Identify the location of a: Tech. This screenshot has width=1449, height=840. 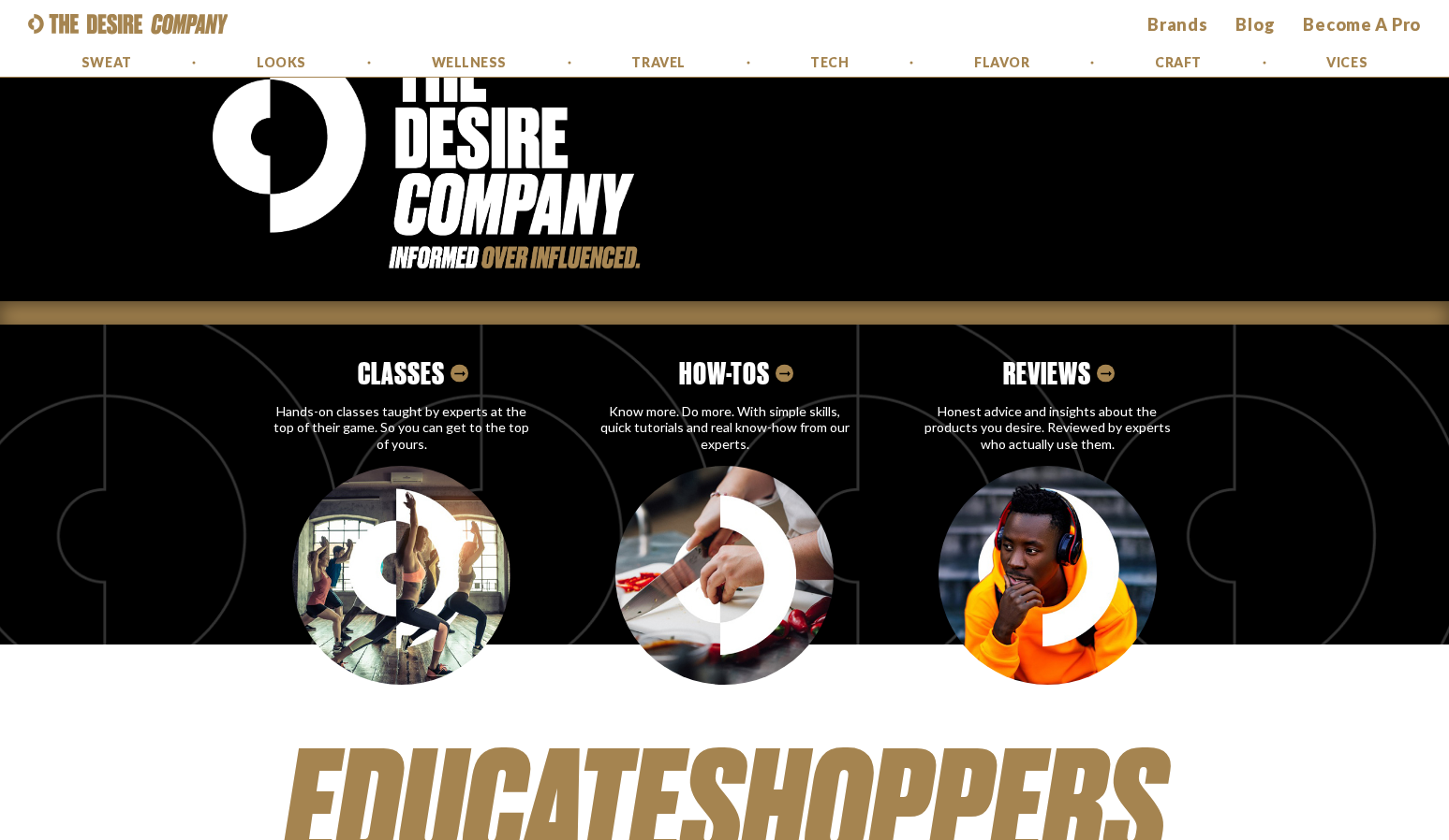
(829, 63).